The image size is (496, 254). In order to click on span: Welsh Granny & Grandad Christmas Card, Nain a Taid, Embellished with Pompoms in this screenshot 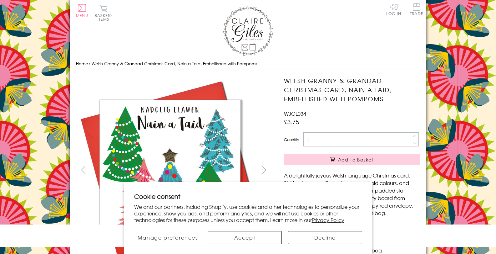, I will do `click(174, 63)`.